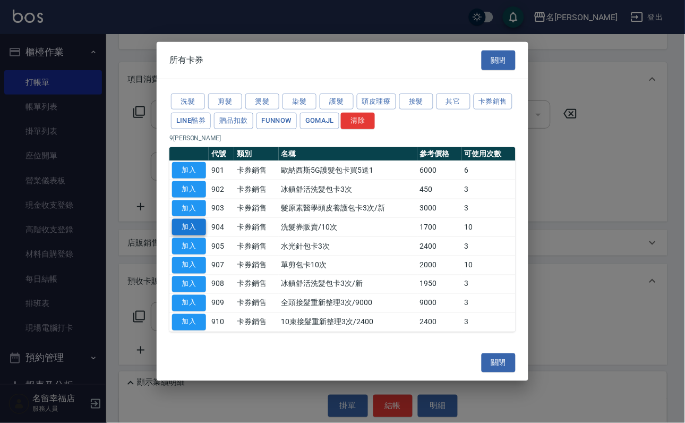  Describe the element at coordinates (348, 208) in the screenshot. I see `td: 髮原素醫學頭皮養護包卡3次/新` at that location.